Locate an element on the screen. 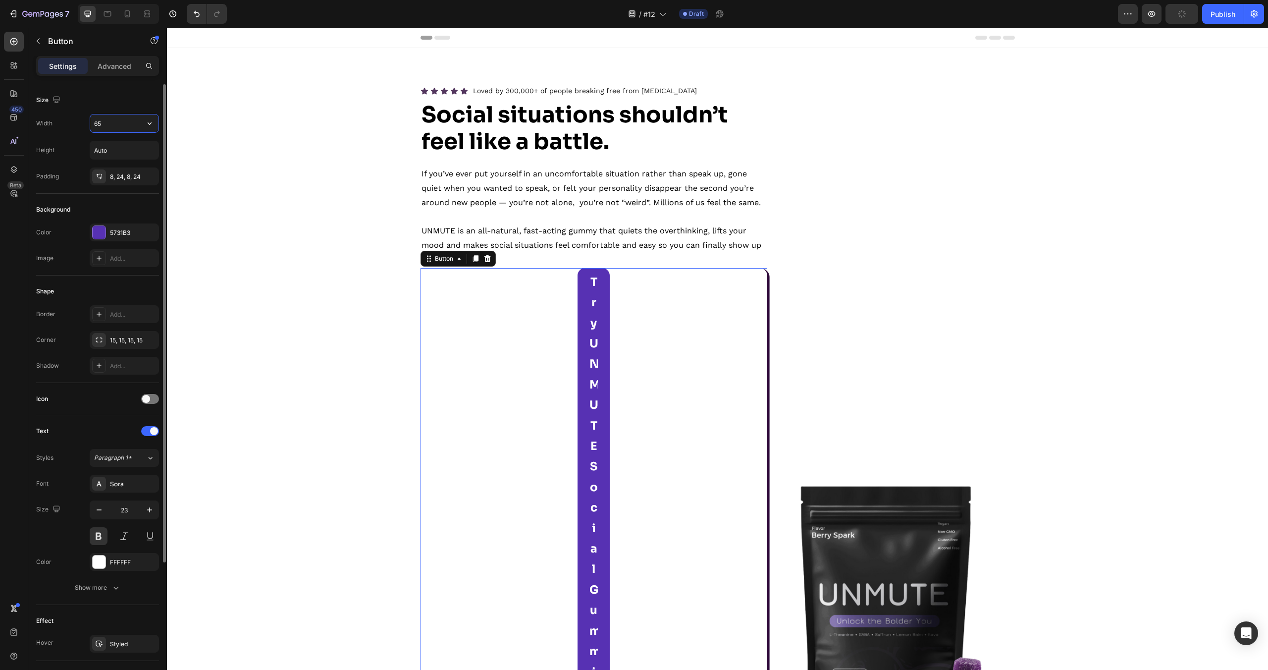 This screenshot has height=670, width=1268. div: Beta is located at coordinates (15, 185).